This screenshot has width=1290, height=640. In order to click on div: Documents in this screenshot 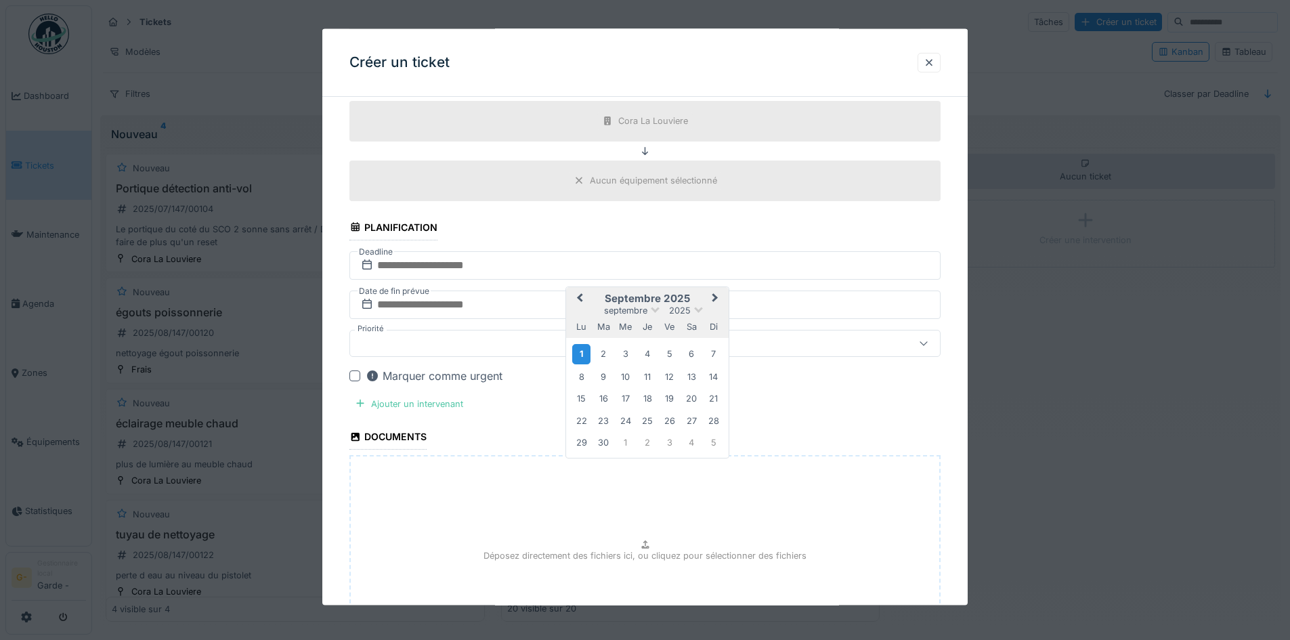, I will do `click(388, 438)`.